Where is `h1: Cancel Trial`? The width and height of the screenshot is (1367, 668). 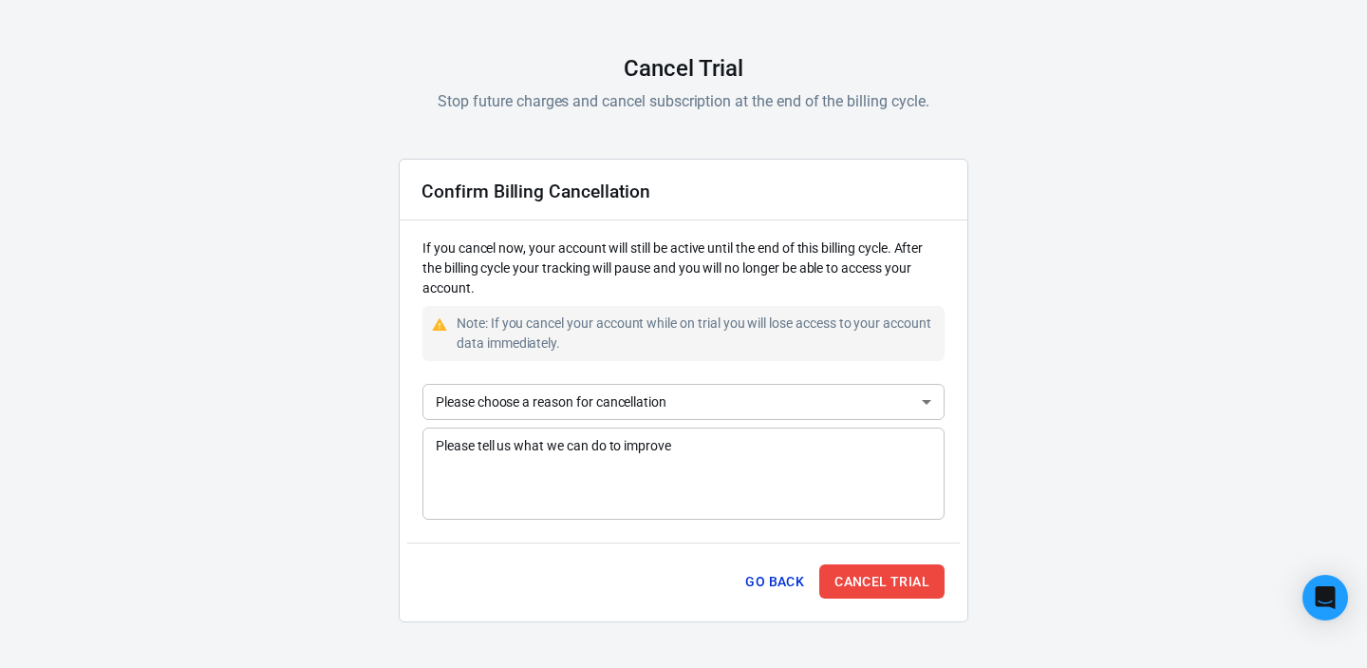
h1: Cancel Trial is located at coordinates (683, 68).